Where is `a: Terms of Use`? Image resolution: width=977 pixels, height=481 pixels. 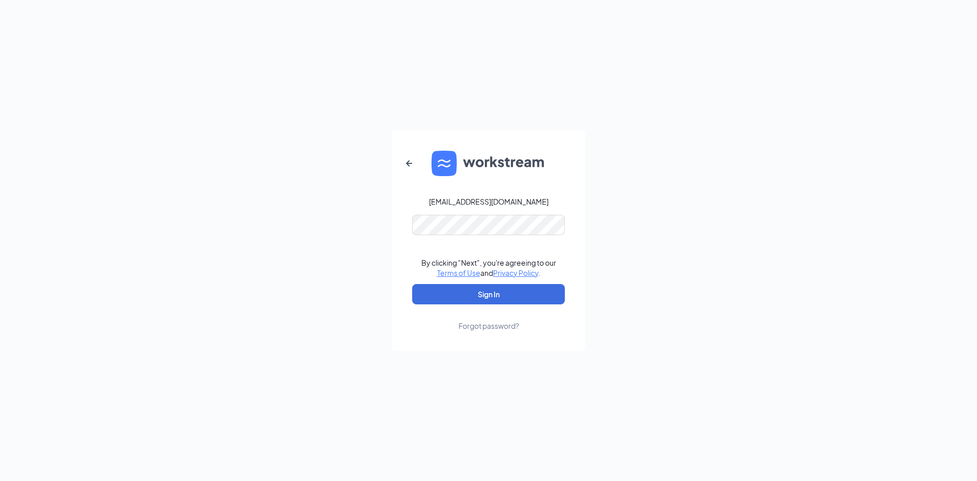 a: Terms of Use is located at coordinates (458, 273).